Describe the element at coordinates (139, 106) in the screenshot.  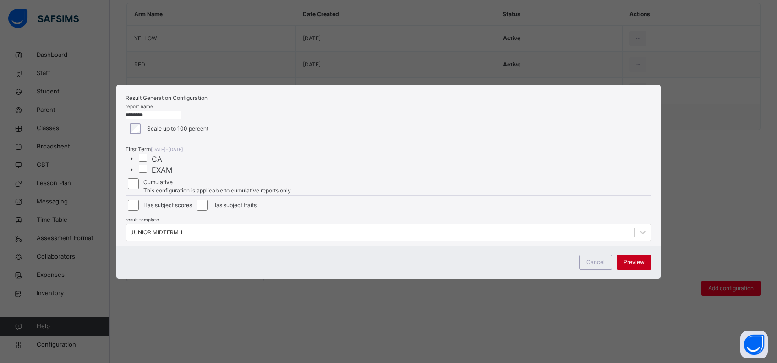
I see `span: report name` at that location.